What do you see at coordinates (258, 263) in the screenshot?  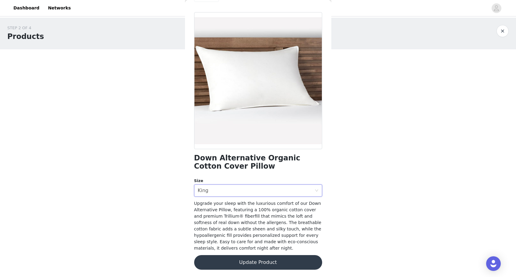 I see `button: Update Product` at bounding box center [258, 263].